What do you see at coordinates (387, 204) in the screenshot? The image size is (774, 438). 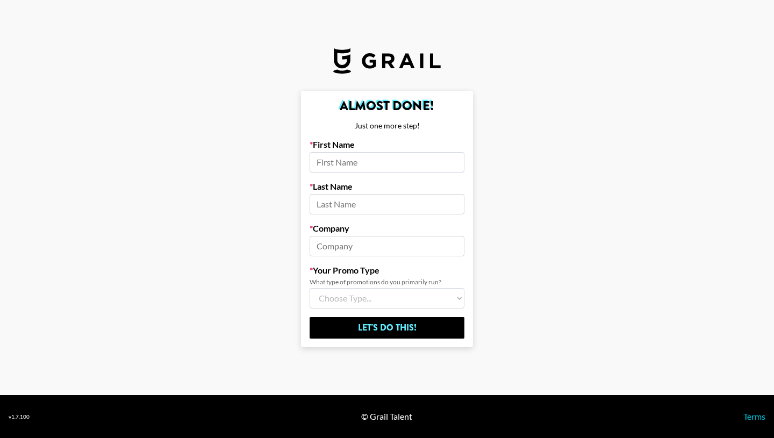 I see `input: Last Name` at bounding box center [387, 204].